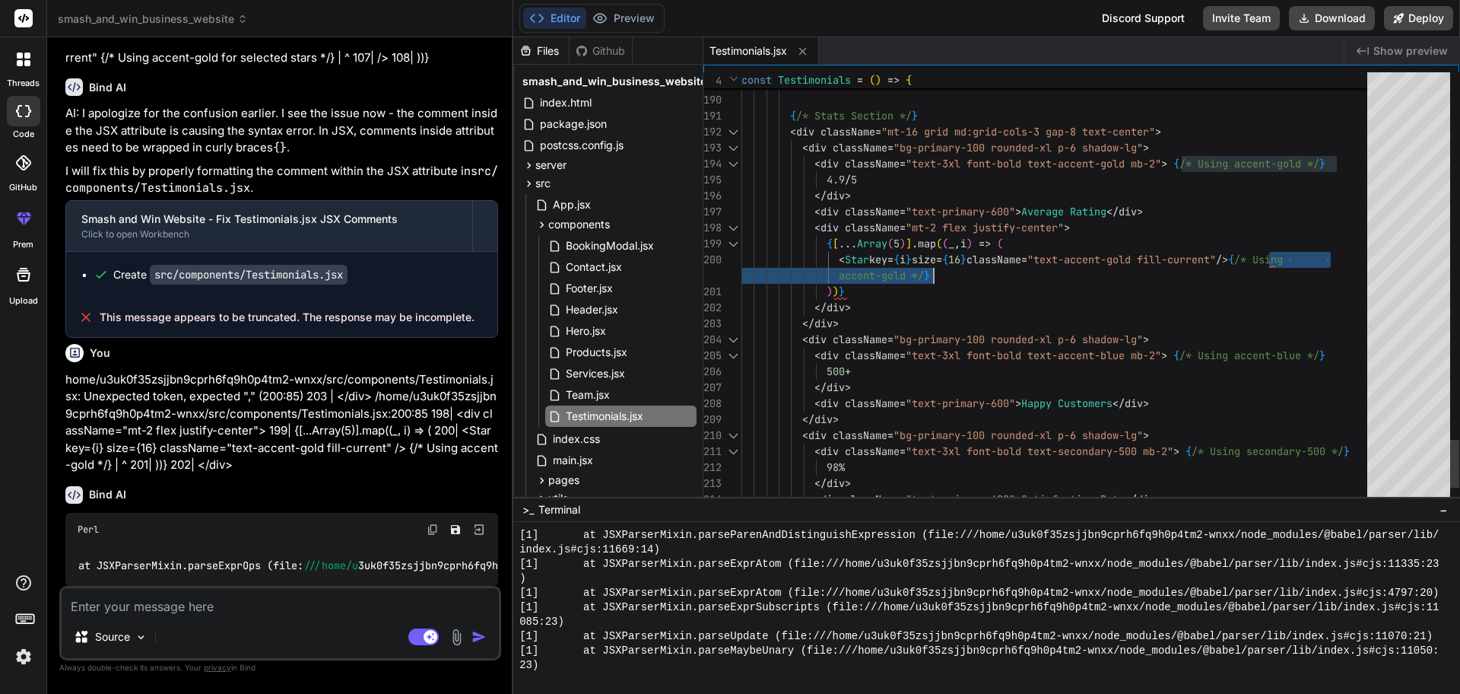 This screenshot has height=694, width=1460. Describe the element at coordinates (713, 435) in the screenshot. I see `div: 210` at that location.